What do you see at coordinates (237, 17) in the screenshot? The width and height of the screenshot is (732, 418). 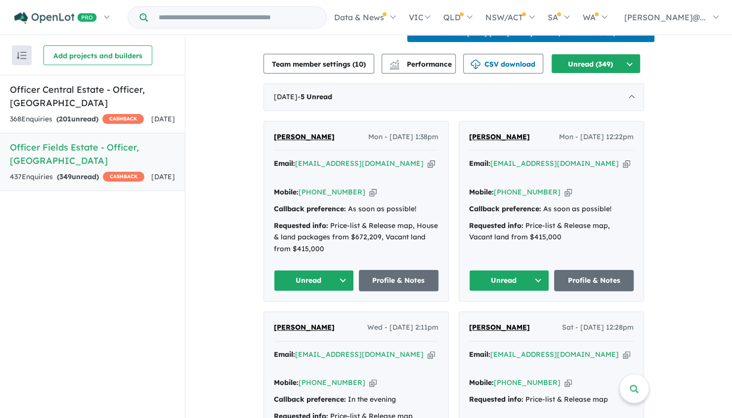 I see `input: Try estate name, suburb, builder or developer` at bounding box center [237, 17].